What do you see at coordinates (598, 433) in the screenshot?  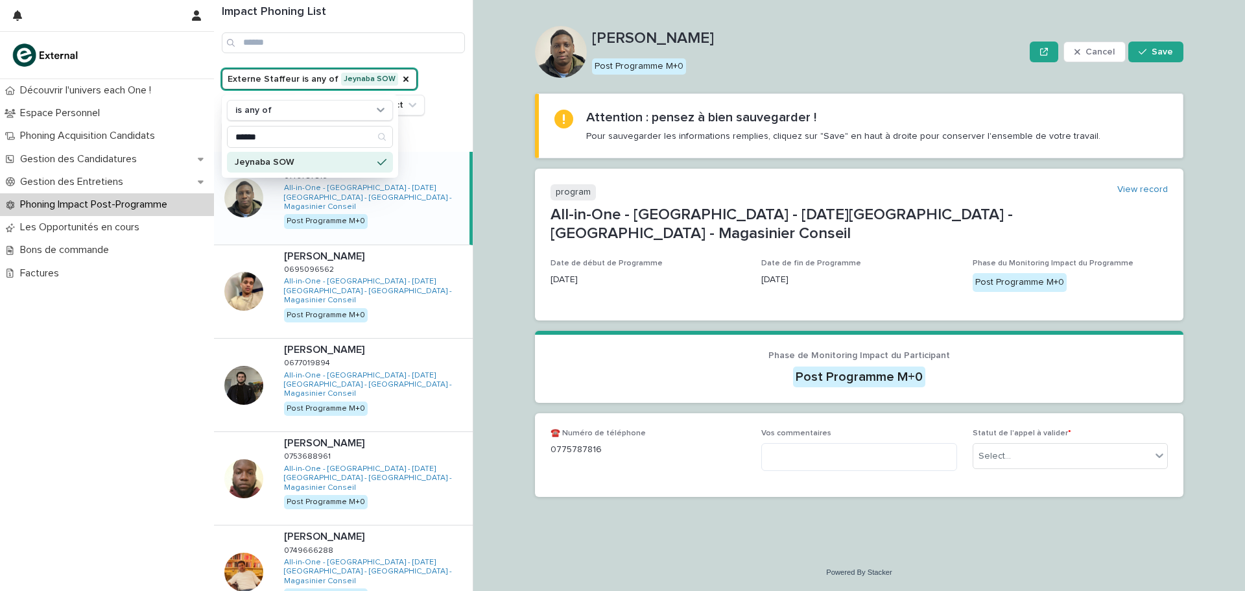 I see `span: ☎️ Numéro de téléphone` at bounding box center [598, 433].